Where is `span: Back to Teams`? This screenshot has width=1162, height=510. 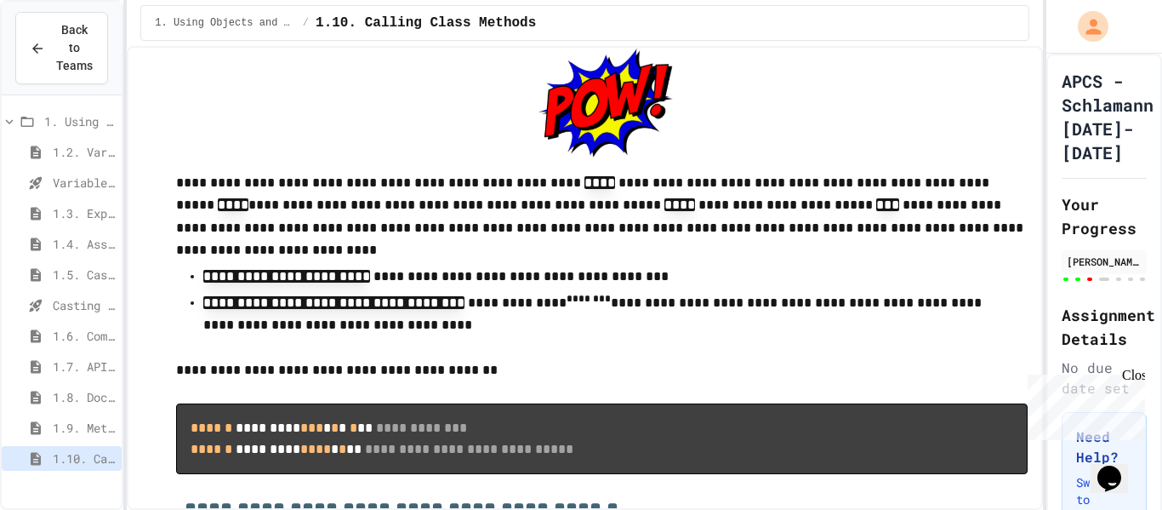 span: Back to Teams is located at coordinates (74, 48).